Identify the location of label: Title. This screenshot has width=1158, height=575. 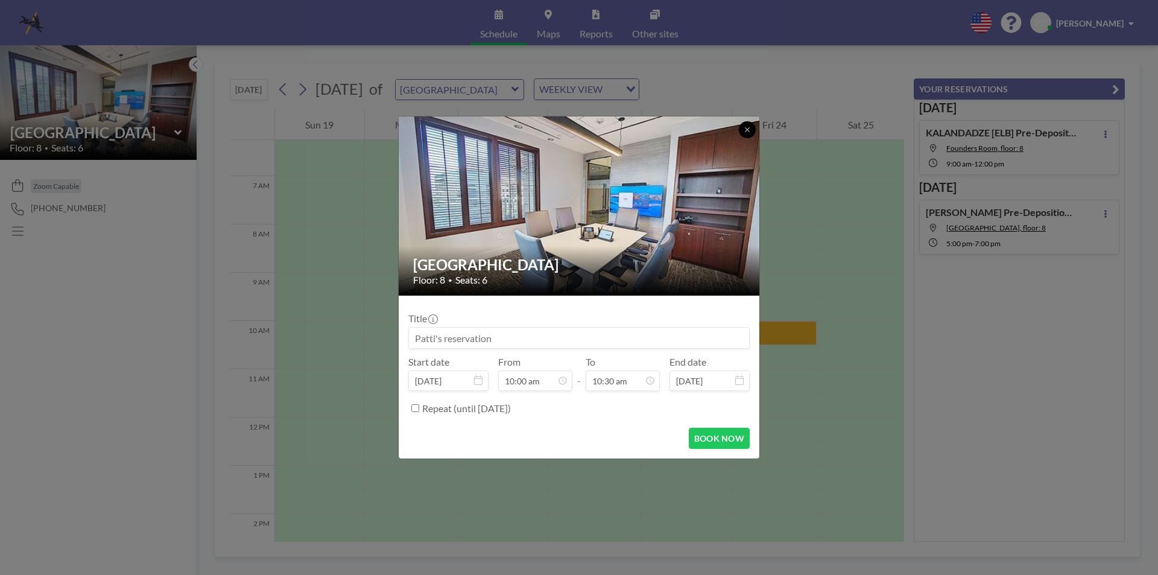
(422, 318).